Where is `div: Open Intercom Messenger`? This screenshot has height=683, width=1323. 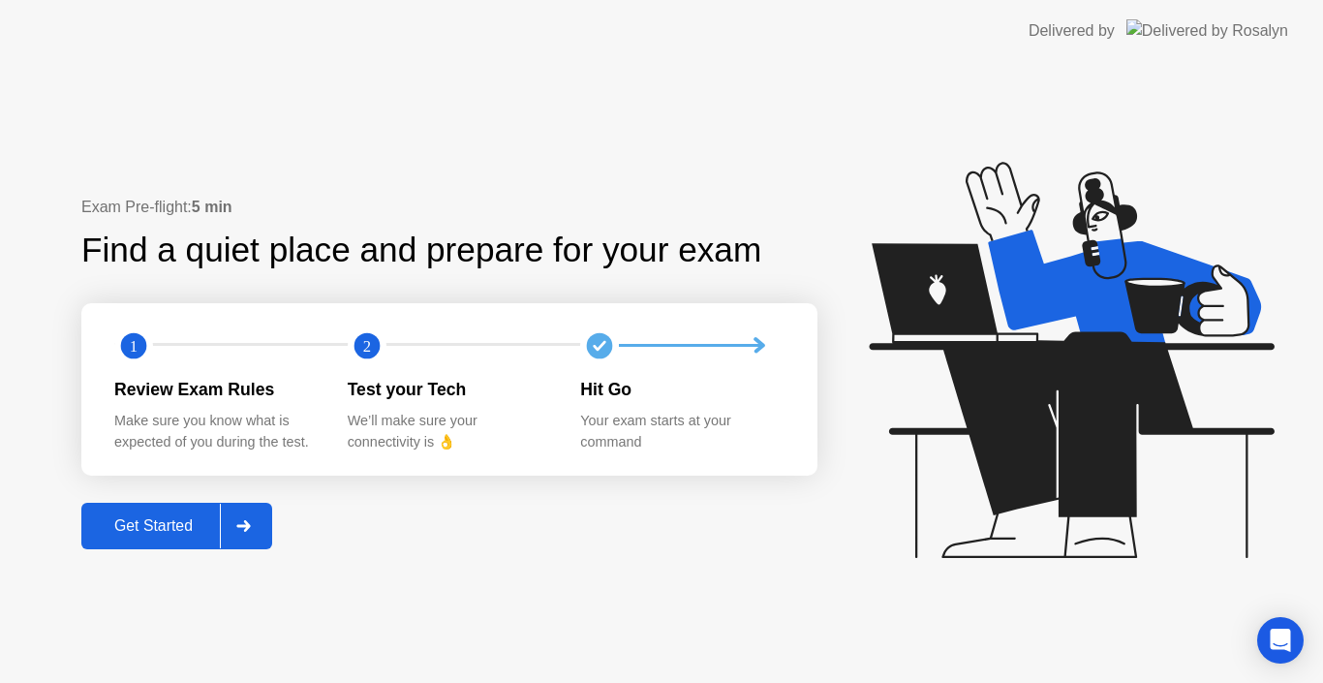
div: Open Intercom Messenger is located at coordinates (1280, 640).